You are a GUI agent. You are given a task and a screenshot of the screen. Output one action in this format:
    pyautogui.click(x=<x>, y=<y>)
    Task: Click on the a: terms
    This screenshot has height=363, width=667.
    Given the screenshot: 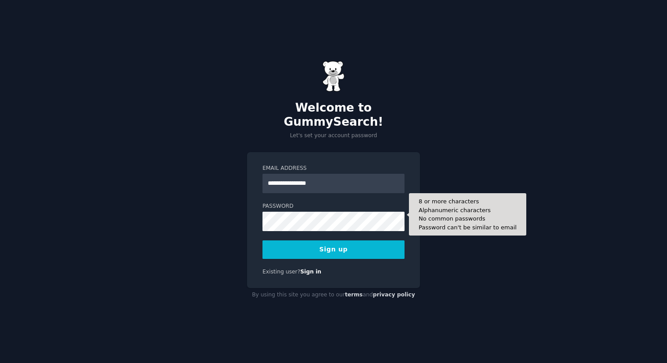 What is the action you would take?
    pyautogui.click(x=354, y=295)
    